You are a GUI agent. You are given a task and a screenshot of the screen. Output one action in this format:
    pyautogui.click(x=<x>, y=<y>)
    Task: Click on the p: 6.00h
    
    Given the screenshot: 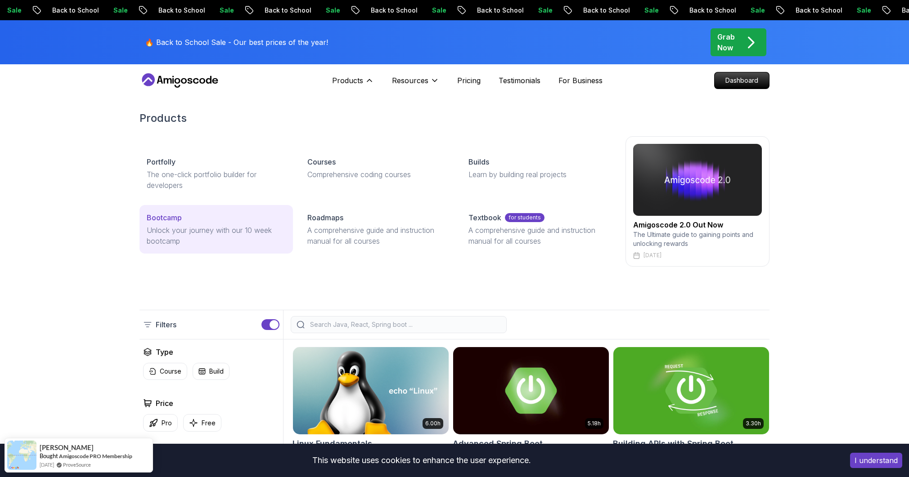 What is the action you would take?
    pyautogui.click(x=433, y=424)
    